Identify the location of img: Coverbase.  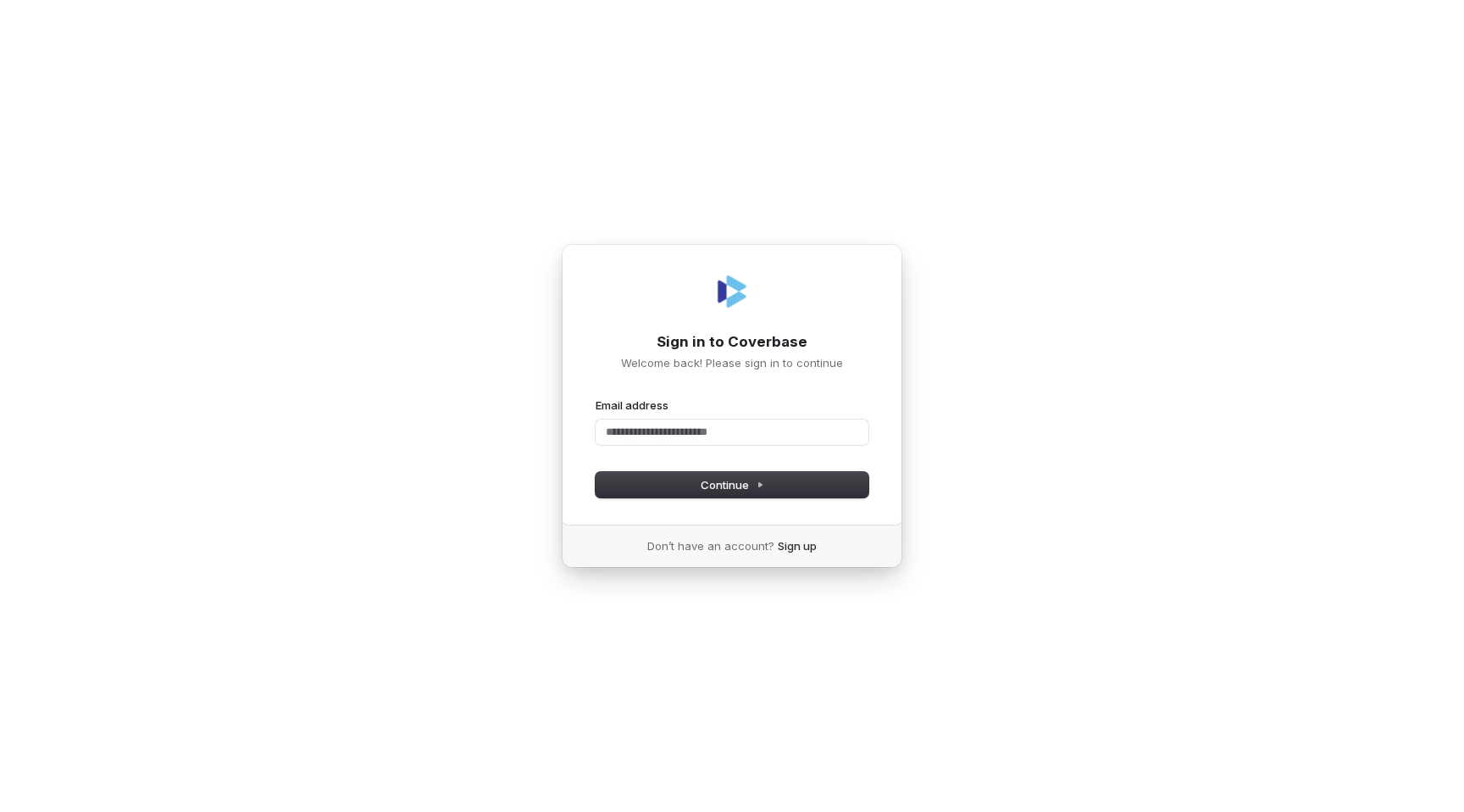
(732, 292).